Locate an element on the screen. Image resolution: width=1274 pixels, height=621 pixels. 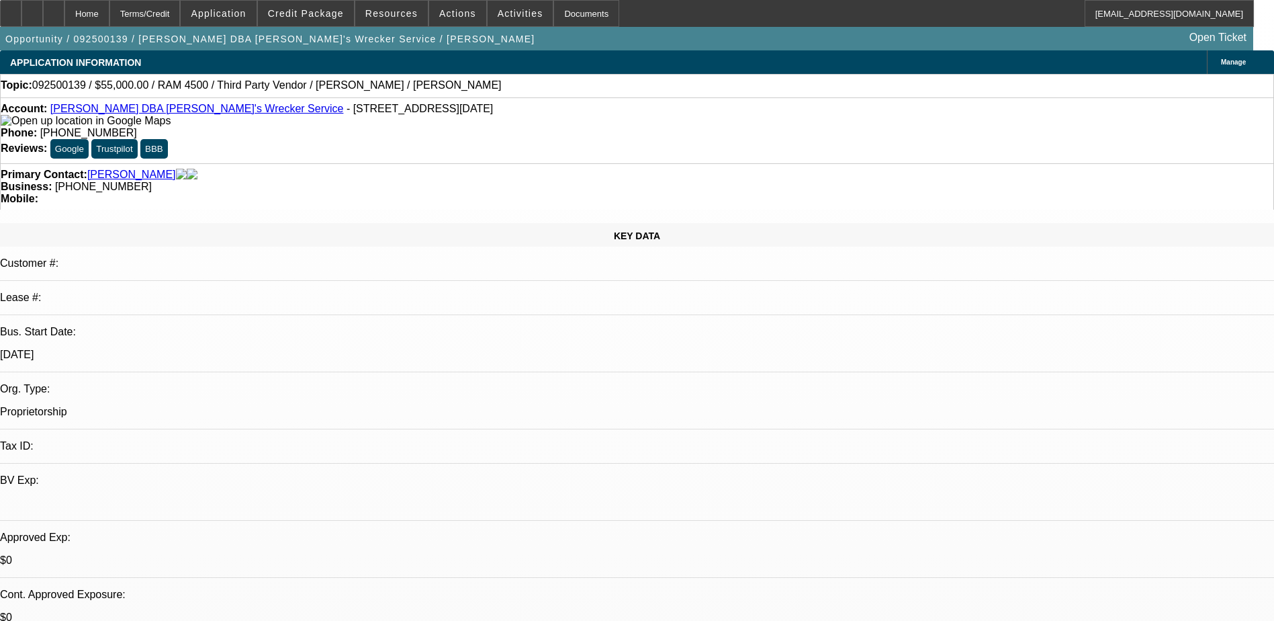
span: Credit Package is located at coordinates (306, 13).